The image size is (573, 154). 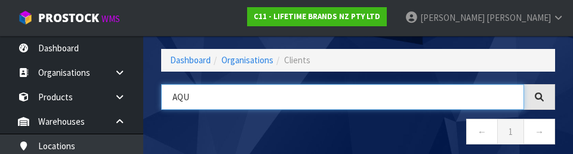 I want to click on nav: Page navigation, so click(x=358, y=133).